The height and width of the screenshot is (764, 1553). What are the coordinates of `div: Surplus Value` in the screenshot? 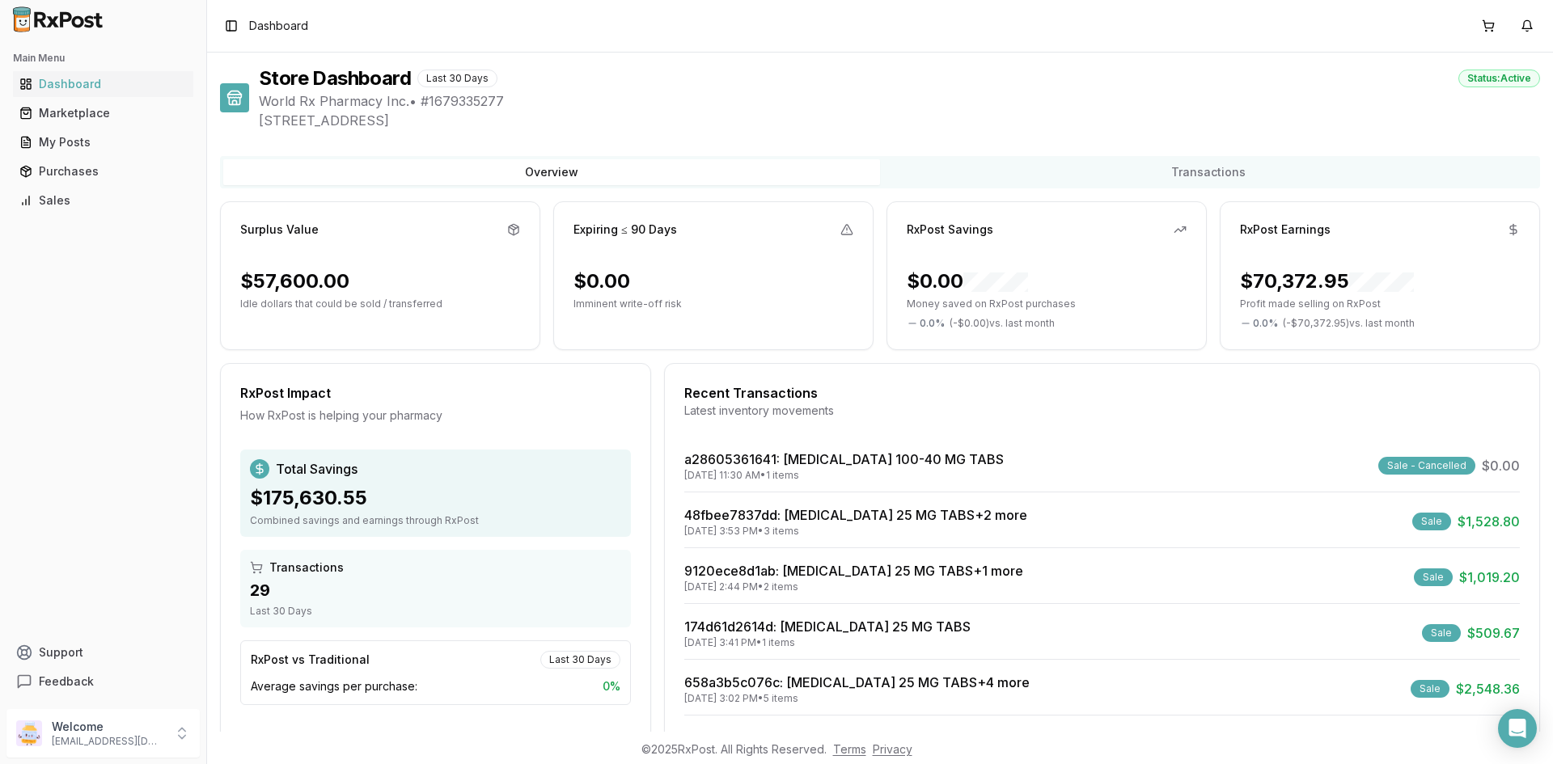 It's located at (279, 230).